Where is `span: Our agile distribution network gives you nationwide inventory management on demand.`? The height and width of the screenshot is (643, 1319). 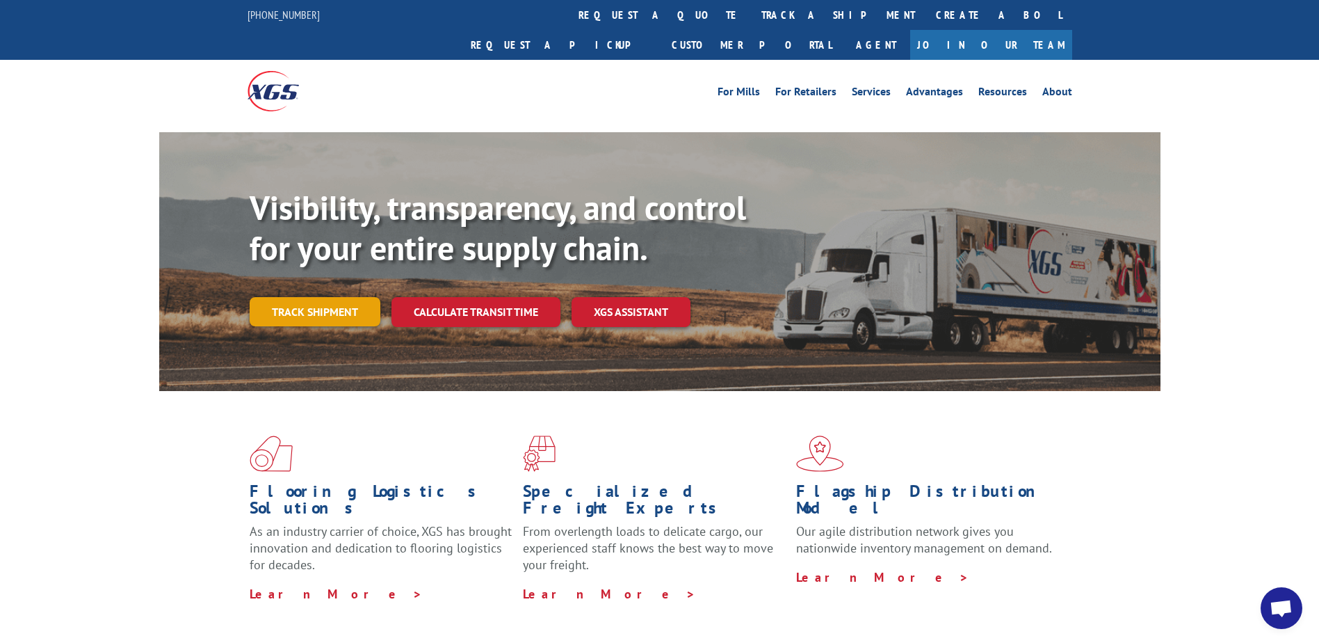 span: Our agile distribution network gives you nationwide inventory management on demand. is located at coordinates (924, 539).